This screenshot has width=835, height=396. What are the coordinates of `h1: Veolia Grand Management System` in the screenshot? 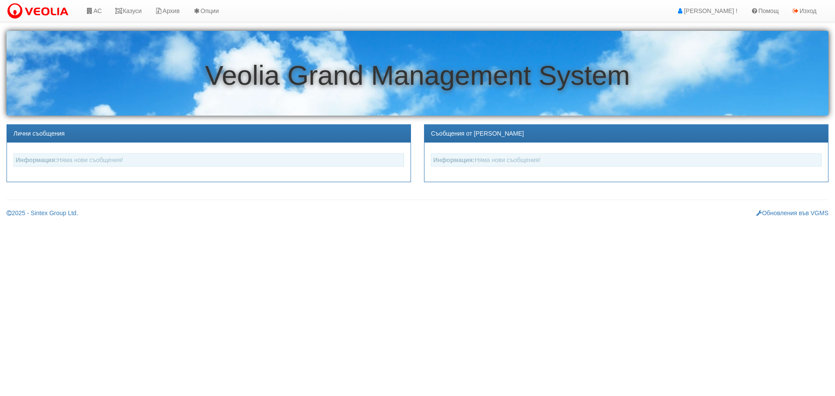 It's located at (417, 75).